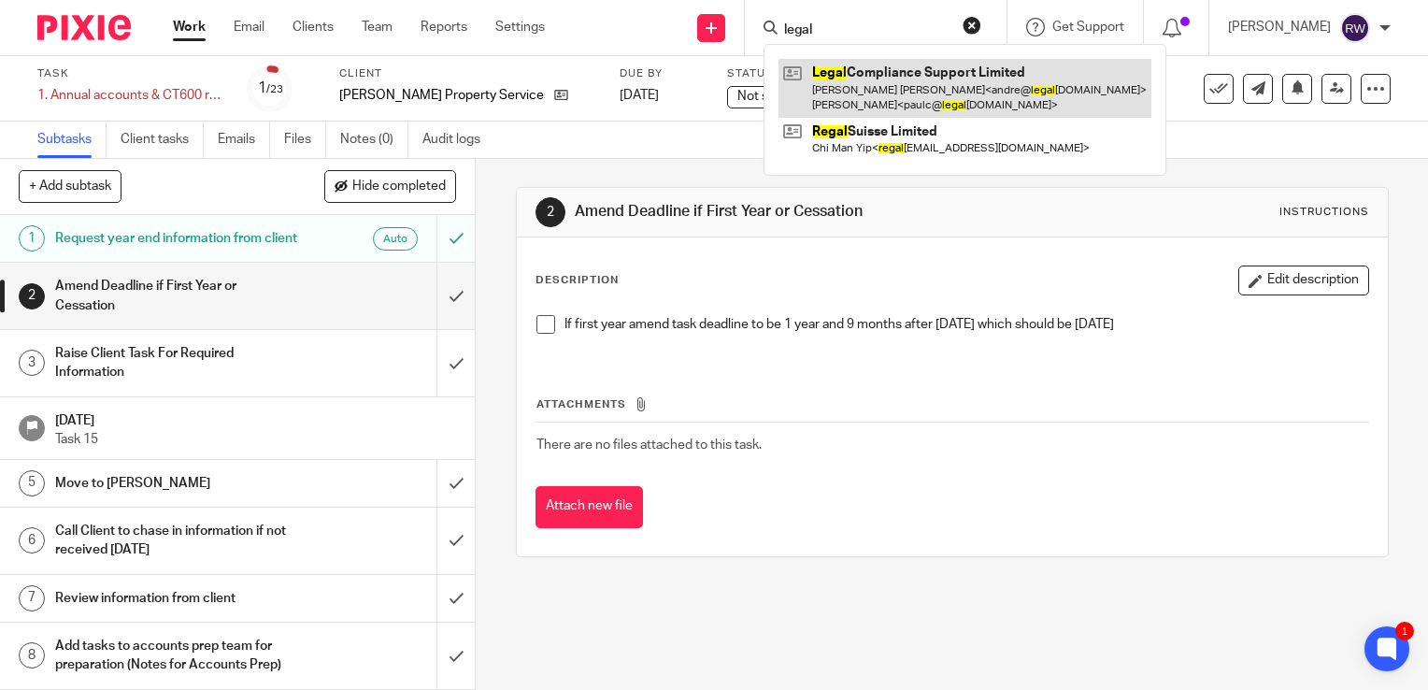  What do you see at coordinates (176, 363) in the screenshot?
I see `h1: Raise Client Task For Required Information` at bounding box center [176, 363].